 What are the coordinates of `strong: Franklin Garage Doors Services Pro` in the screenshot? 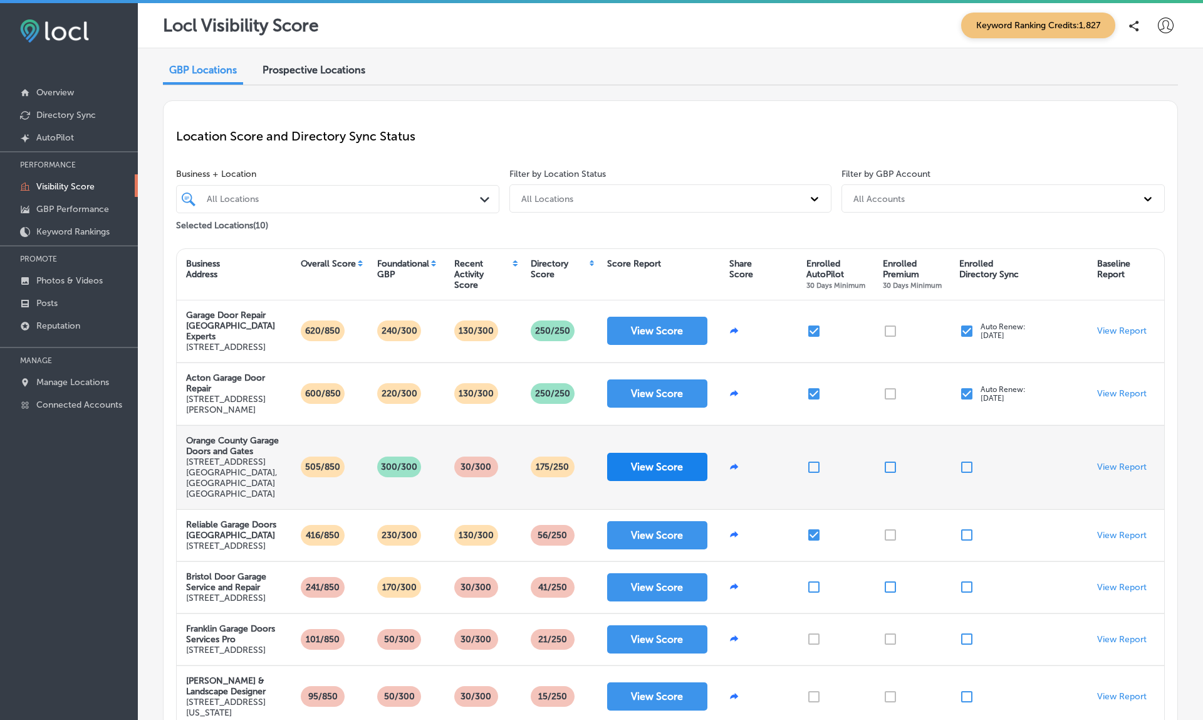 It's located at (231, 634).